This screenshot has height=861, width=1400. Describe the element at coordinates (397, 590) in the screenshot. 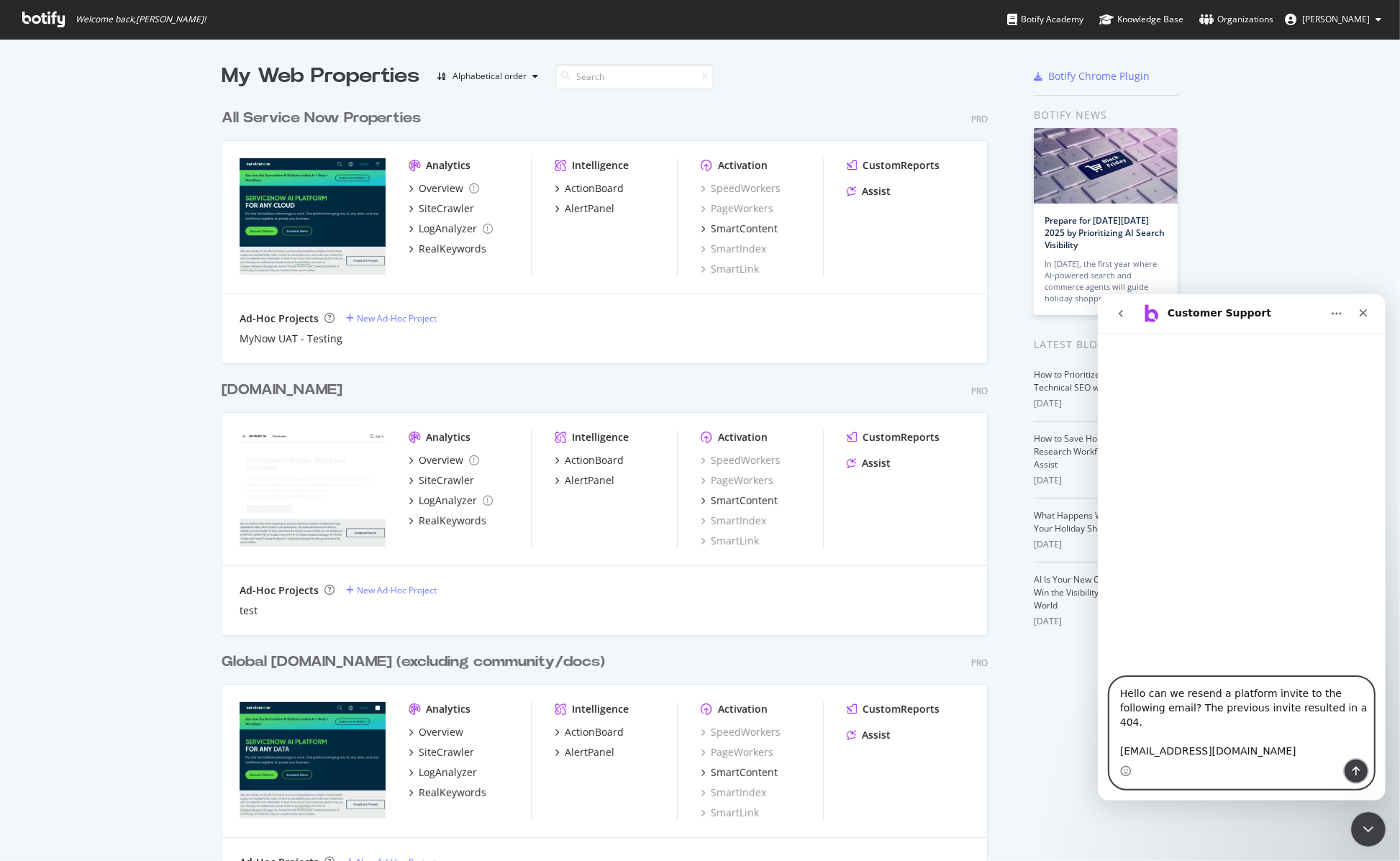

I see `div: New Ad-Hoc Project` at that location.